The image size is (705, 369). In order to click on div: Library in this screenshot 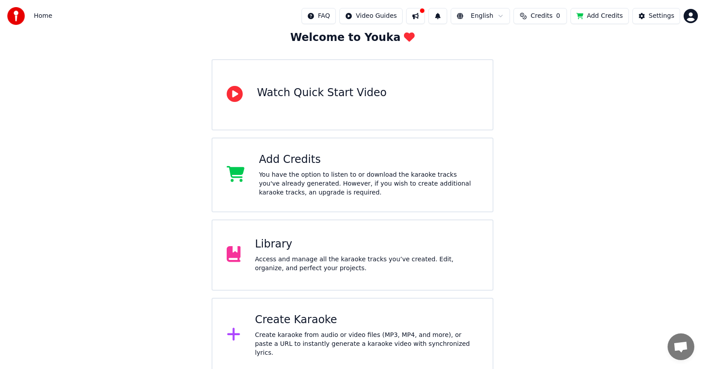, I will do `click(367, 245)`.